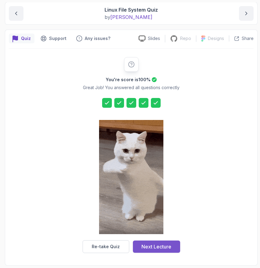 Image resolution: width=260 pixels, height=268 pixels. I want to click on p: Repo, so click(186, 38).